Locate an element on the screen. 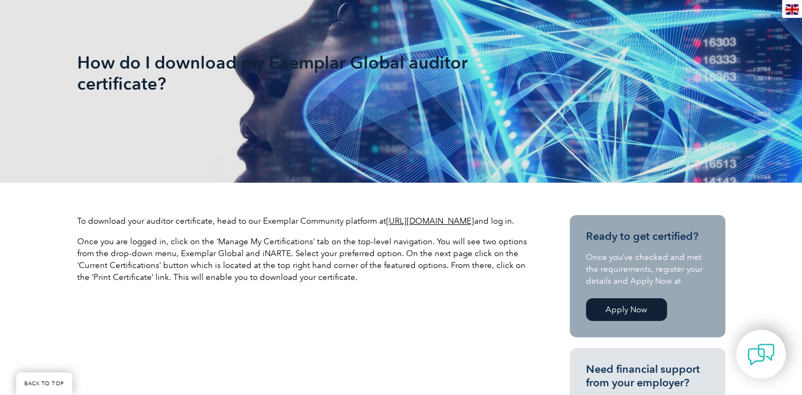  img: contact-chat.png is located at coordinates (761, 354).